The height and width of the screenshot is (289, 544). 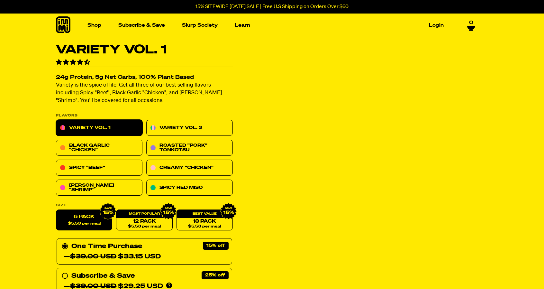 I want to click on a: Variety Vol. 2, so click(x=189, y=128).